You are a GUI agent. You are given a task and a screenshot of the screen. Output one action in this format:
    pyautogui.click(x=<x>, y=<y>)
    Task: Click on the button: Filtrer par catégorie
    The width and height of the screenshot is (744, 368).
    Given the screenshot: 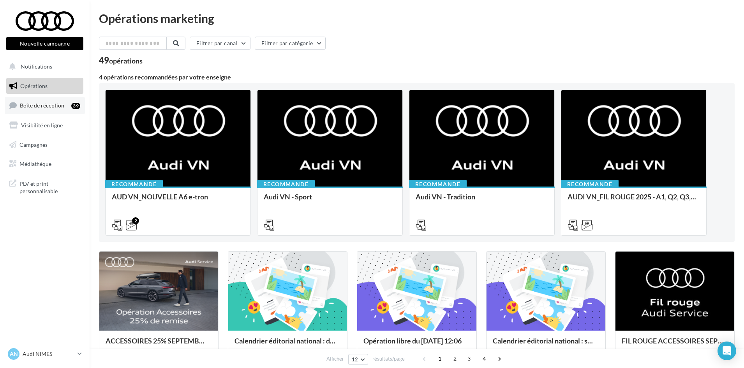 What is the action you would take?
    pyautogui.click(x=290, y=43)
    